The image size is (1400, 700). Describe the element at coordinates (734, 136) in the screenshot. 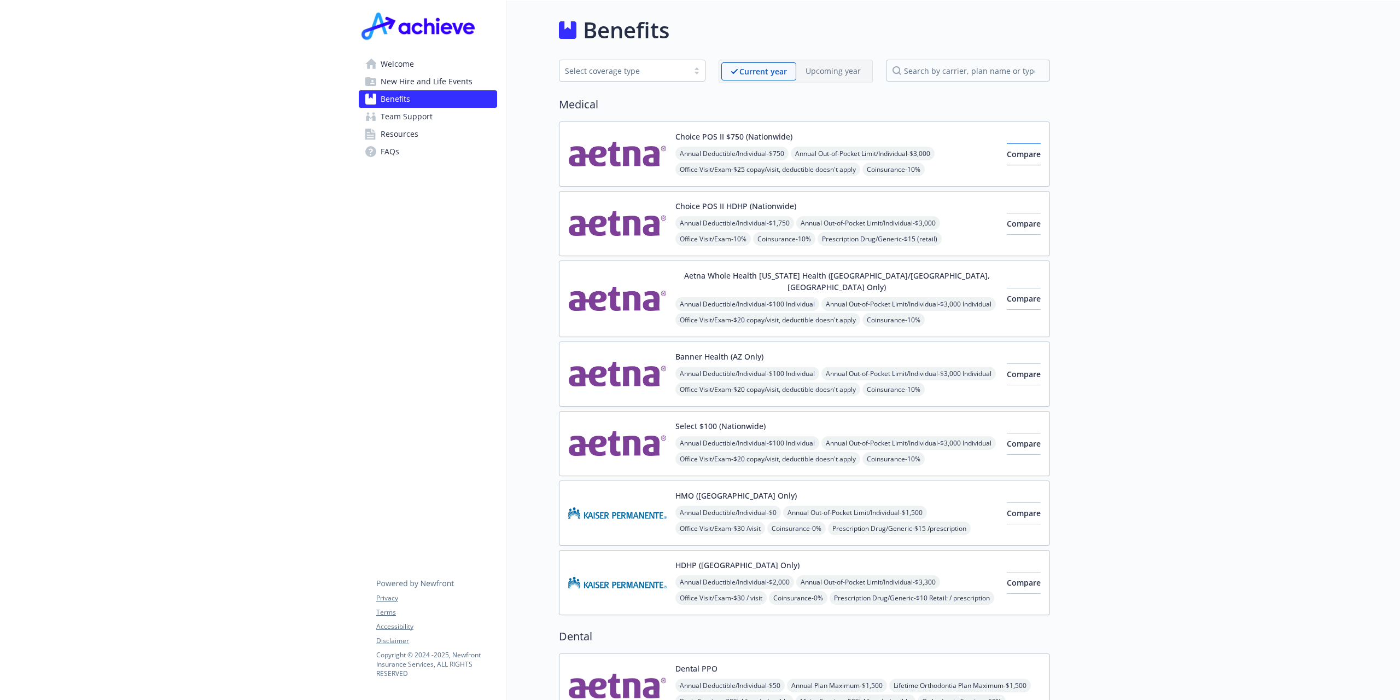

I see `button: Choice POS II $750 (Nationwide)` at that location.